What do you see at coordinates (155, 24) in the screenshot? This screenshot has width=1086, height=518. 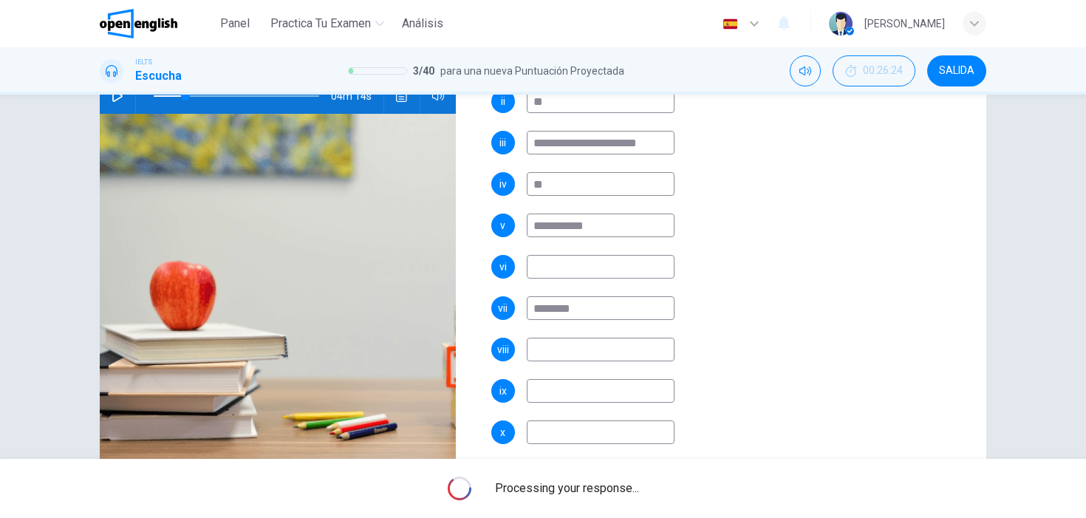 I see `a: OpenEnglish logo` at bounding box center [155, 24].